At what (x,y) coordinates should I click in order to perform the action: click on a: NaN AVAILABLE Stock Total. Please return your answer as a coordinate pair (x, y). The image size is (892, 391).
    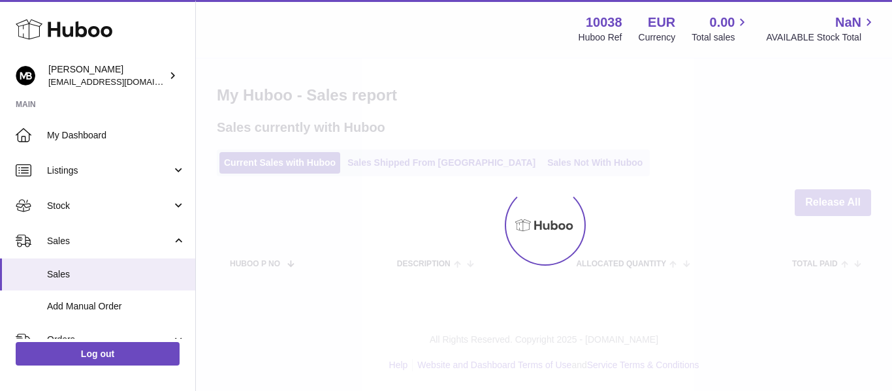
    Looking at the image, I should click on (821, 29).